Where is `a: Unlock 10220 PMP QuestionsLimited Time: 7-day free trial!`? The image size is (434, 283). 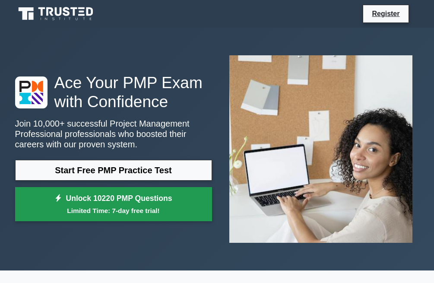 a: Unlock 10220 PMP QuestionsLimited Time: 7-day free trial! is located at coordinates (114, 204).